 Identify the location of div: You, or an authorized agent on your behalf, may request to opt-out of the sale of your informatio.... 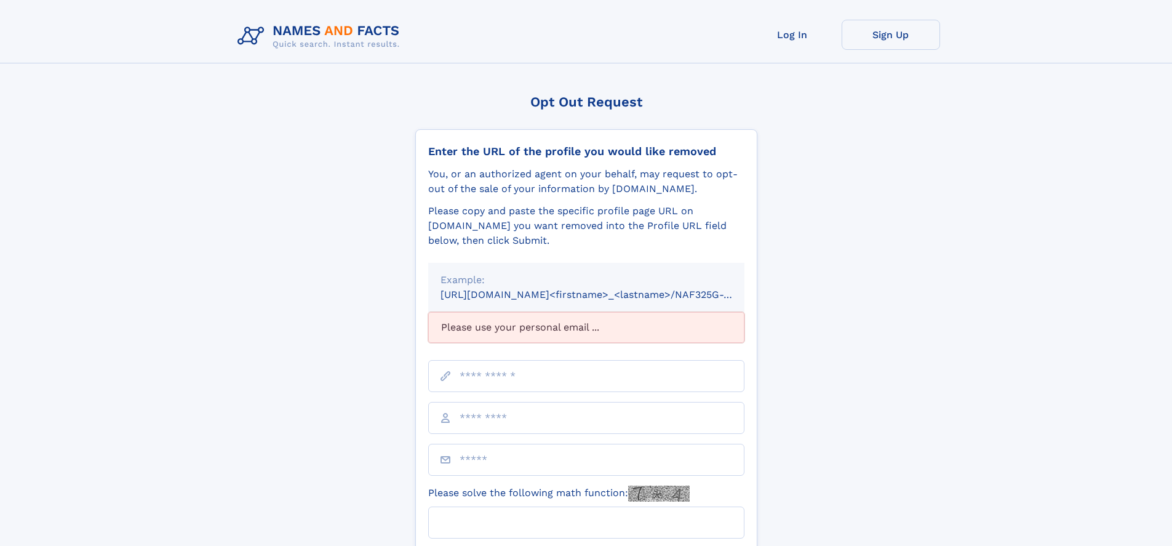
(586, 181).